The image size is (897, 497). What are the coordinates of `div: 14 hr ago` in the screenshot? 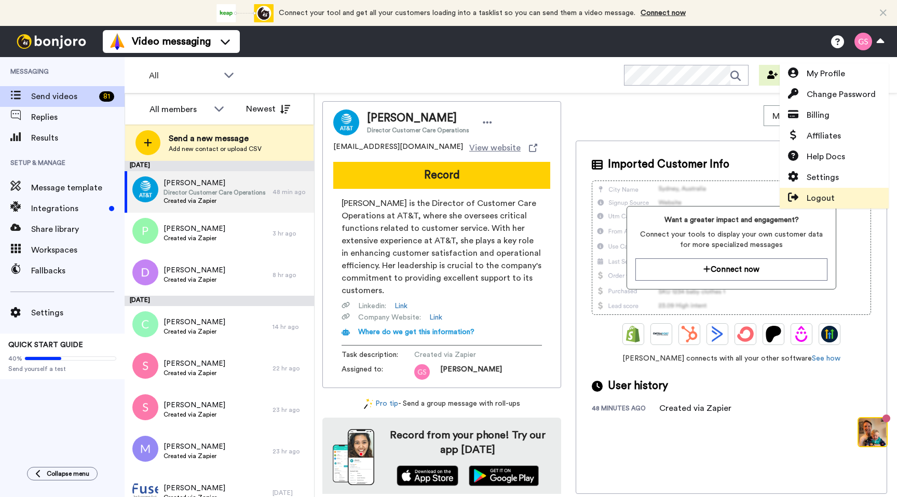 It's located at (291, 327).